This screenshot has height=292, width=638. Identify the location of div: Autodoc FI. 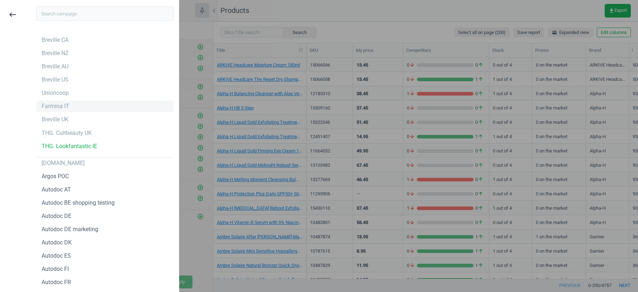
(55, 269).